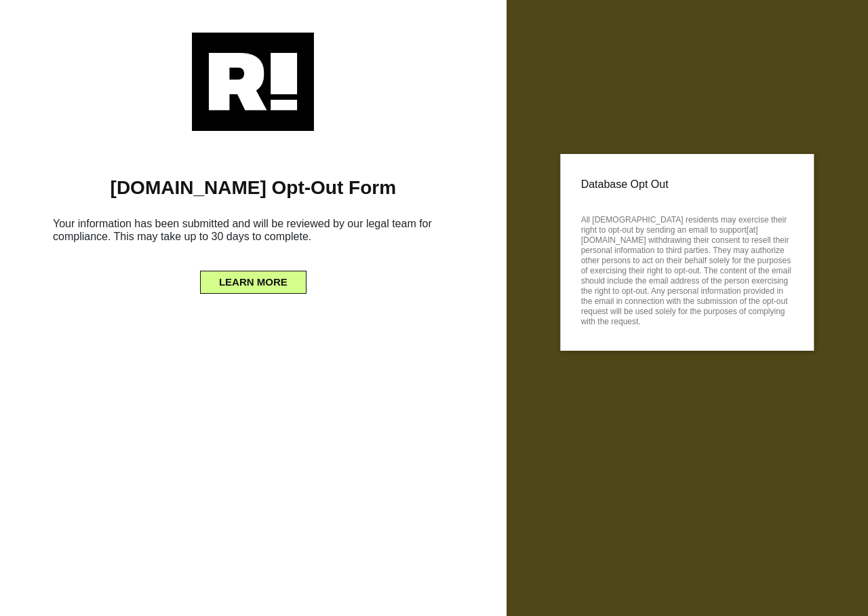 This screenshot has height=616, width=868. I want to click on a: LEARN MORE, so click(253, 278).